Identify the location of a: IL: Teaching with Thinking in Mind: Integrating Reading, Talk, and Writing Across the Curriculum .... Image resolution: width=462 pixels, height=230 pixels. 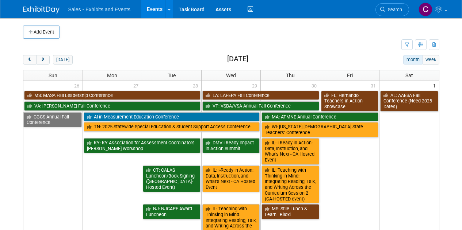
(290, 185).